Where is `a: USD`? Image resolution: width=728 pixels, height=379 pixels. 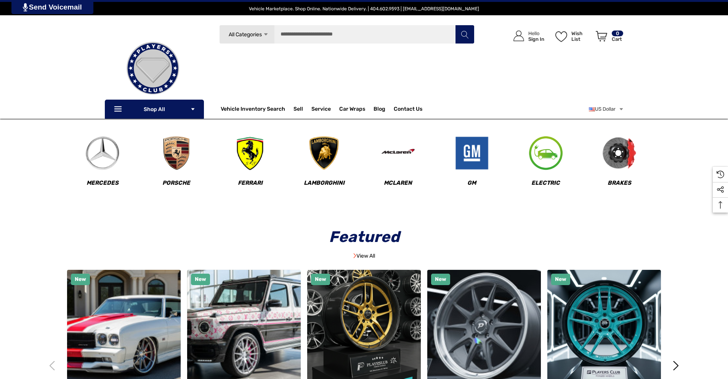 a: USD is located at coordinates (607, 109).